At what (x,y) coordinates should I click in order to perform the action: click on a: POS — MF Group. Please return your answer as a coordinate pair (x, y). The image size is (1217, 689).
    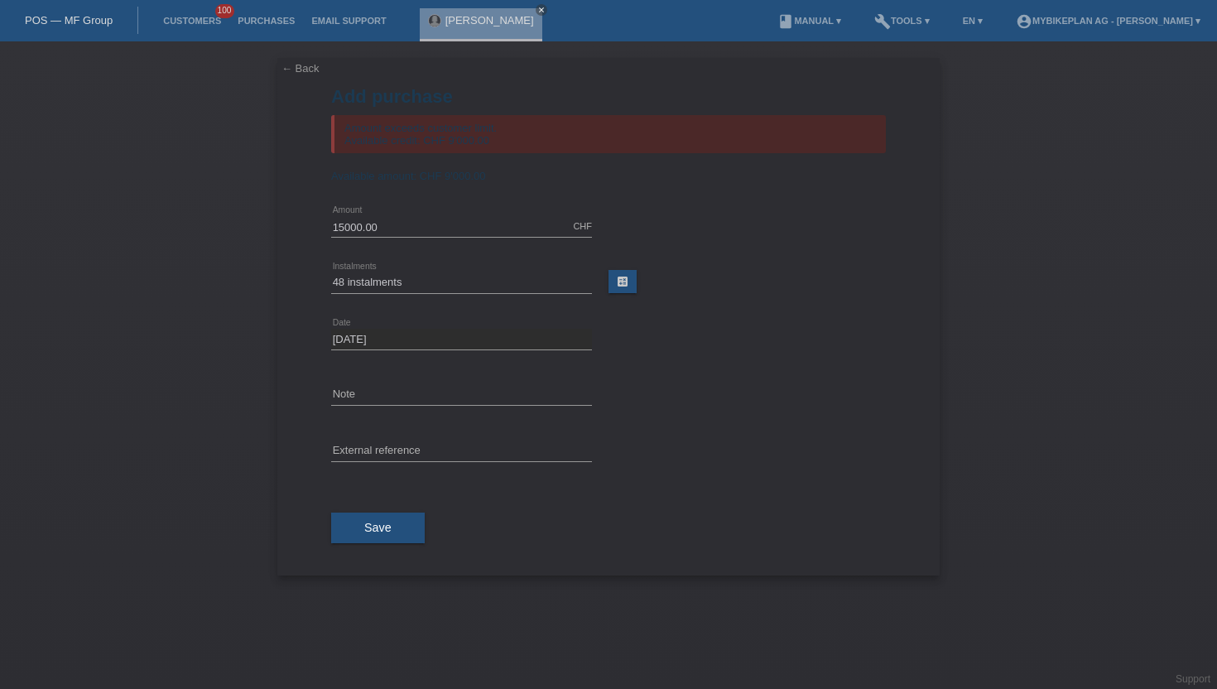
    Looking at the image, I should click on (69, 20).